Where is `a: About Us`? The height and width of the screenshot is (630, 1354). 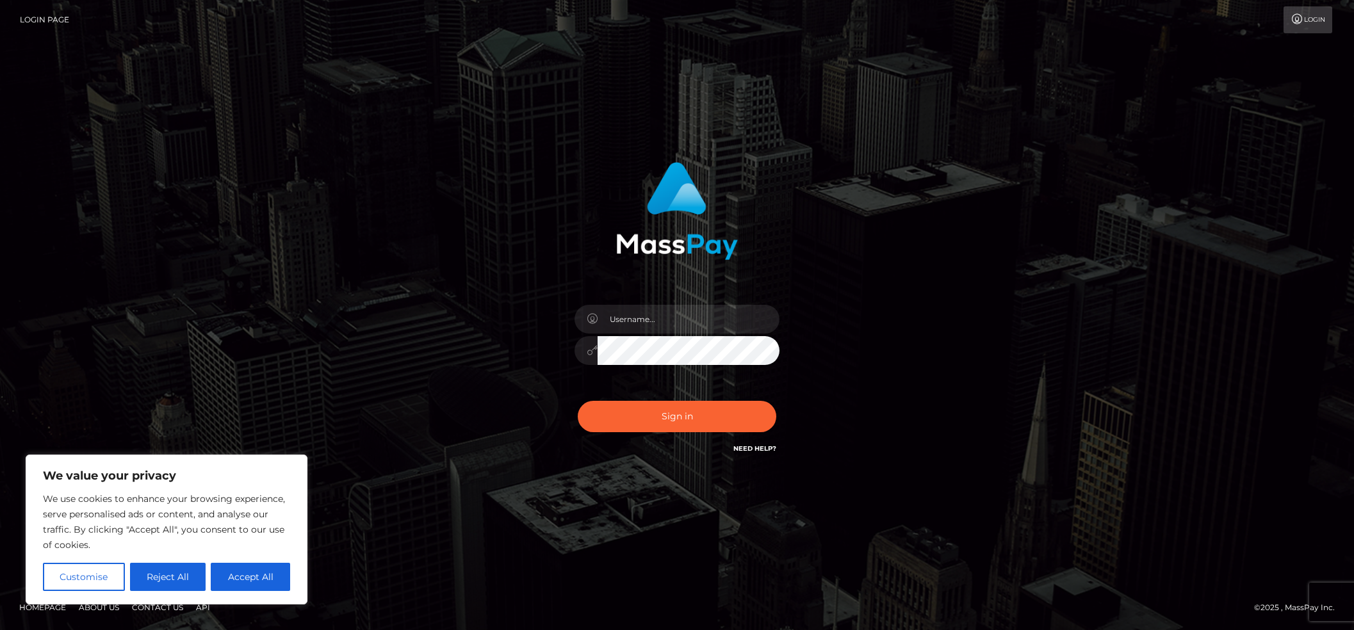 a: About Us is located at coordinates (99, 607).